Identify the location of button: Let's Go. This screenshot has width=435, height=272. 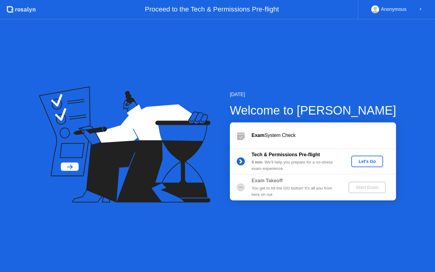
(367, 161).